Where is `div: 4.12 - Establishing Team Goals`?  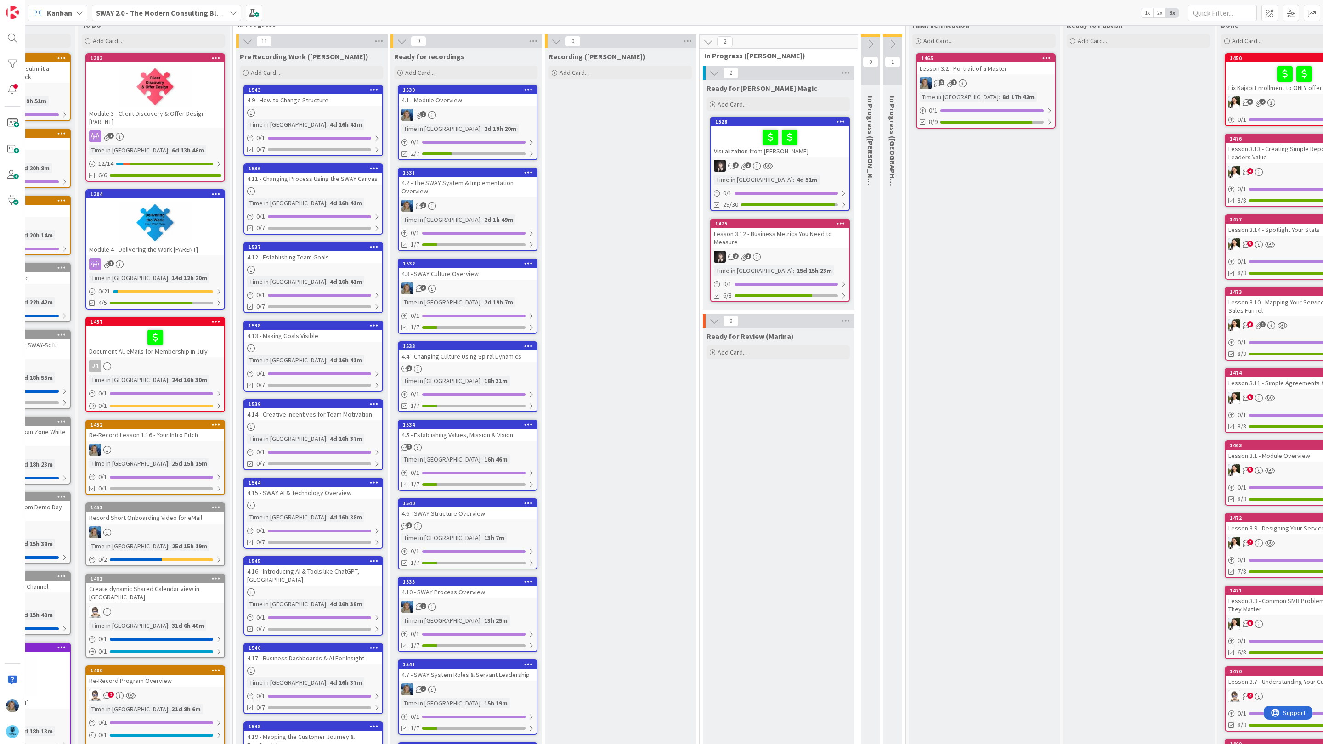 div: 4.12 - Establishing Team Goals is located at coordinates (313, 257).